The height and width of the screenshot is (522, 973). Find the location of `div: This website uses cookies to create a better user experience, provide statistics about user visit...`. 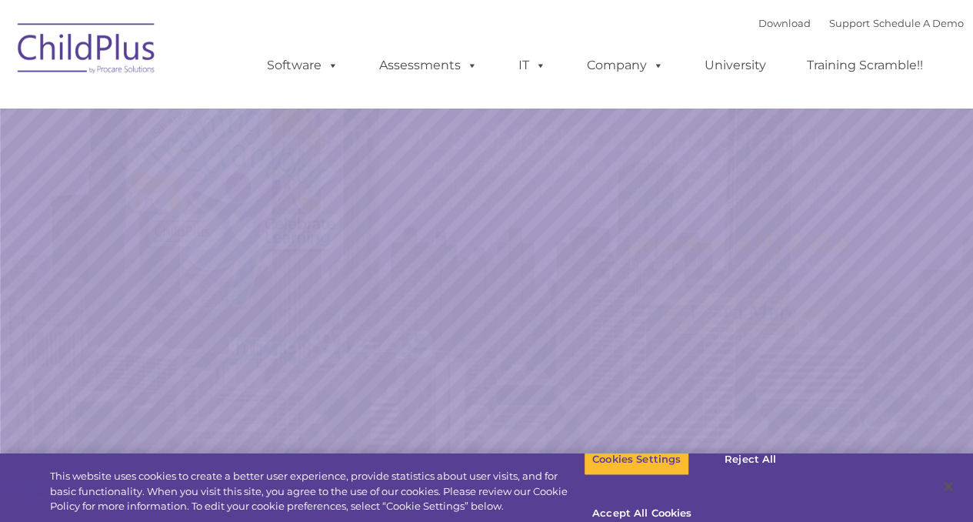

div: This website uses cookies to create a better user experience, provide statistics about user visit... is located at coordinates (317, 491).